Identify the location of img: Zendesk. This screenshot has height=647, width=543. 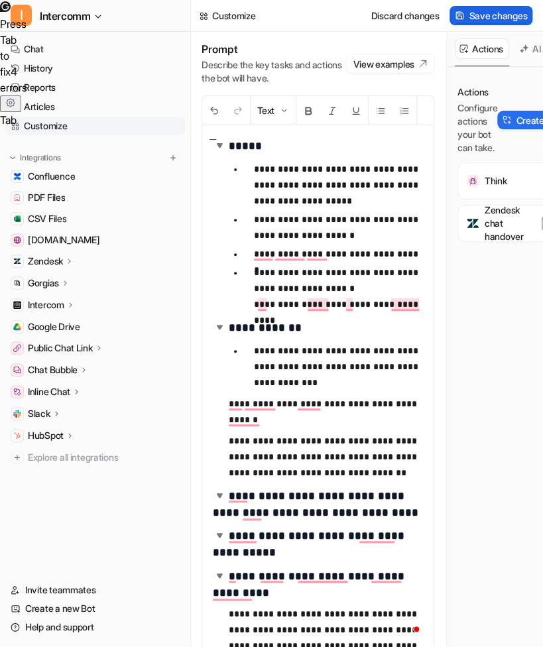
(17, 261).